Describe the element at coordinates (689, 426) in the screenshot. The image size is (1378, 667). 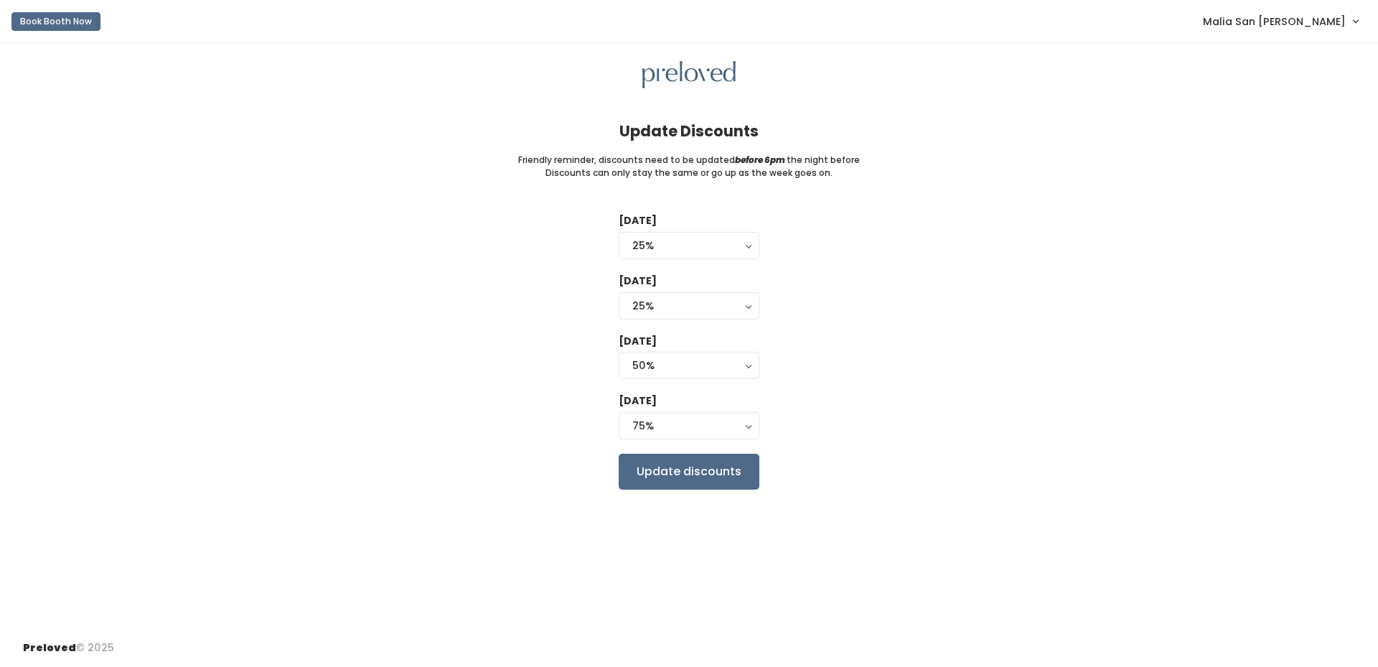
I see `button: 75%` at that location.